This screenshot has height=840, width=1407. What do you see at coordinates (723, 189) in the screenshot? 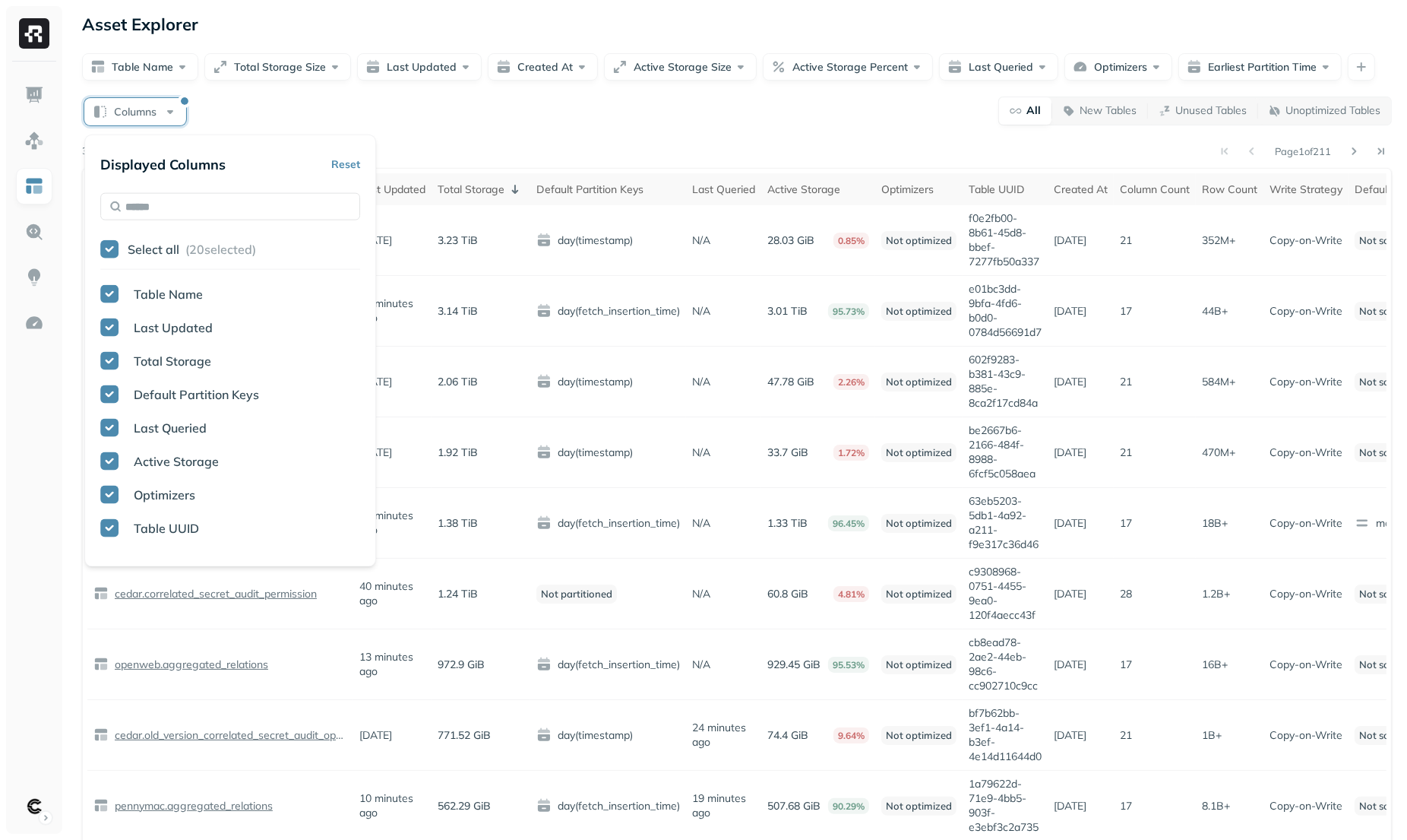
I see `div: Last Queried` at bounding box center [723, 189].